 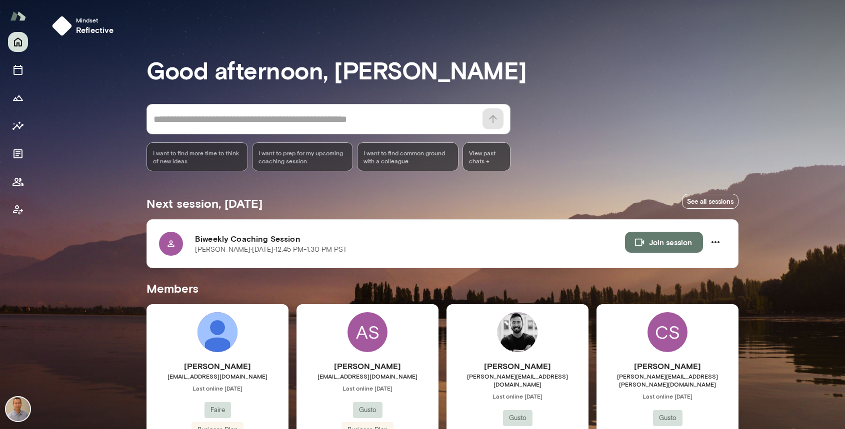 I want to click on span: I want to find more time to think of new ideas, so click(x=197, y=157).